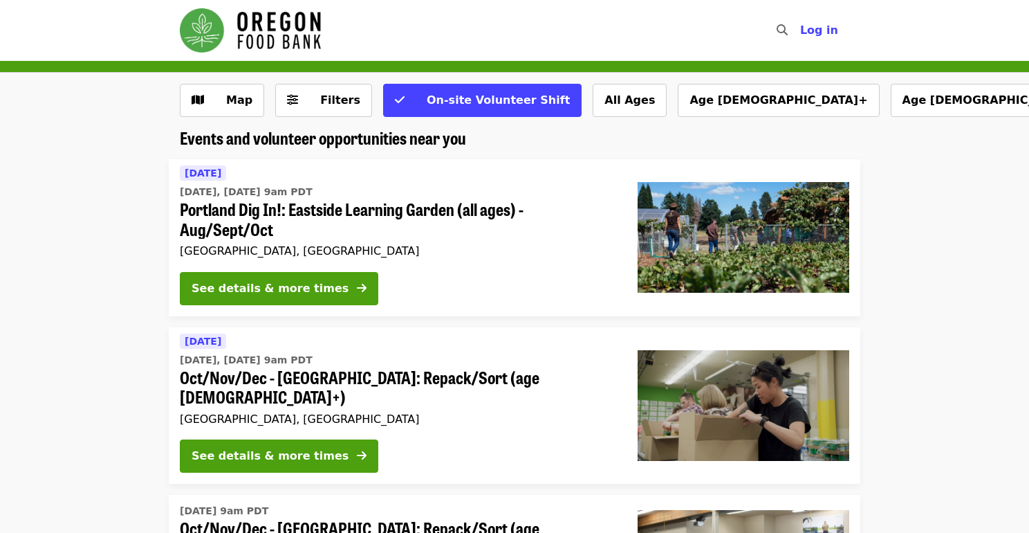 Image resolution: width=1029 pixels, height=533 pixels. Describe the element at coordinates (744, 237) in the screenshot. I see `img: Portland Dig In!: Eastside Learning Garden (all ages) - Aug/Sept/Oct organized by Oregon Food Bank` at that location.